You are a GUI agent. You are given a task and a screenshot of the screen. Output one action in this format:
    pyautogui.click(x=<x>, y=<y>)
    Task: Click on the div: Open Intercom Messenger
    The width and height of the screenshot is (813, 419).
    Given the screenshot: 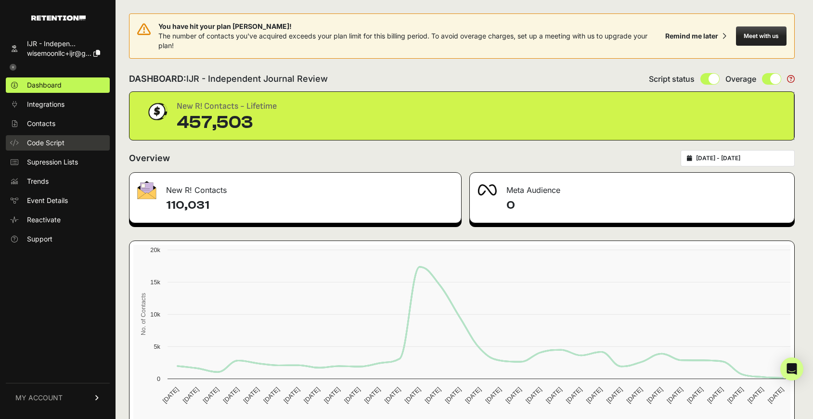 What is the action you would take?
    pyautogui.click(x=792, y=369)
    